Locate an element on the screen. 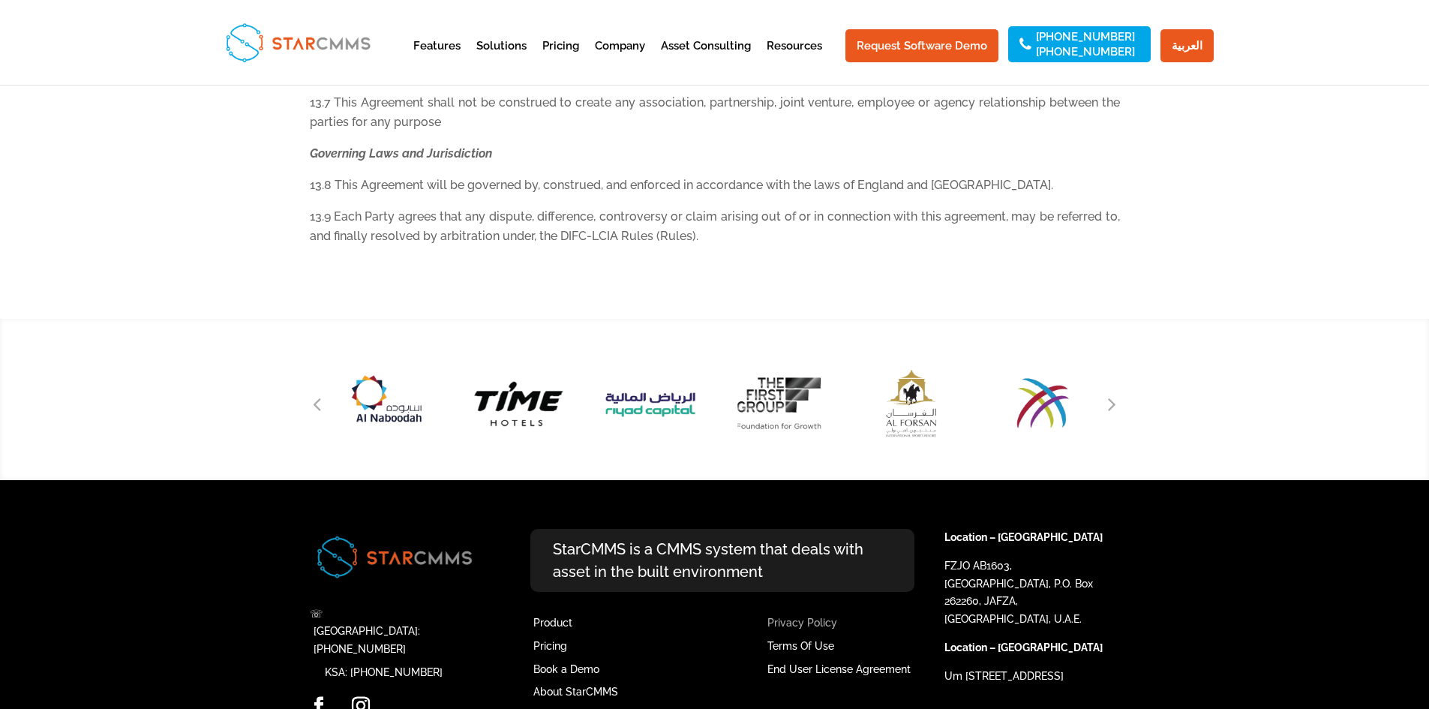 The width and height of the screenshot is (1429, 709). a: العربية is located at coordinates (1187, 46).